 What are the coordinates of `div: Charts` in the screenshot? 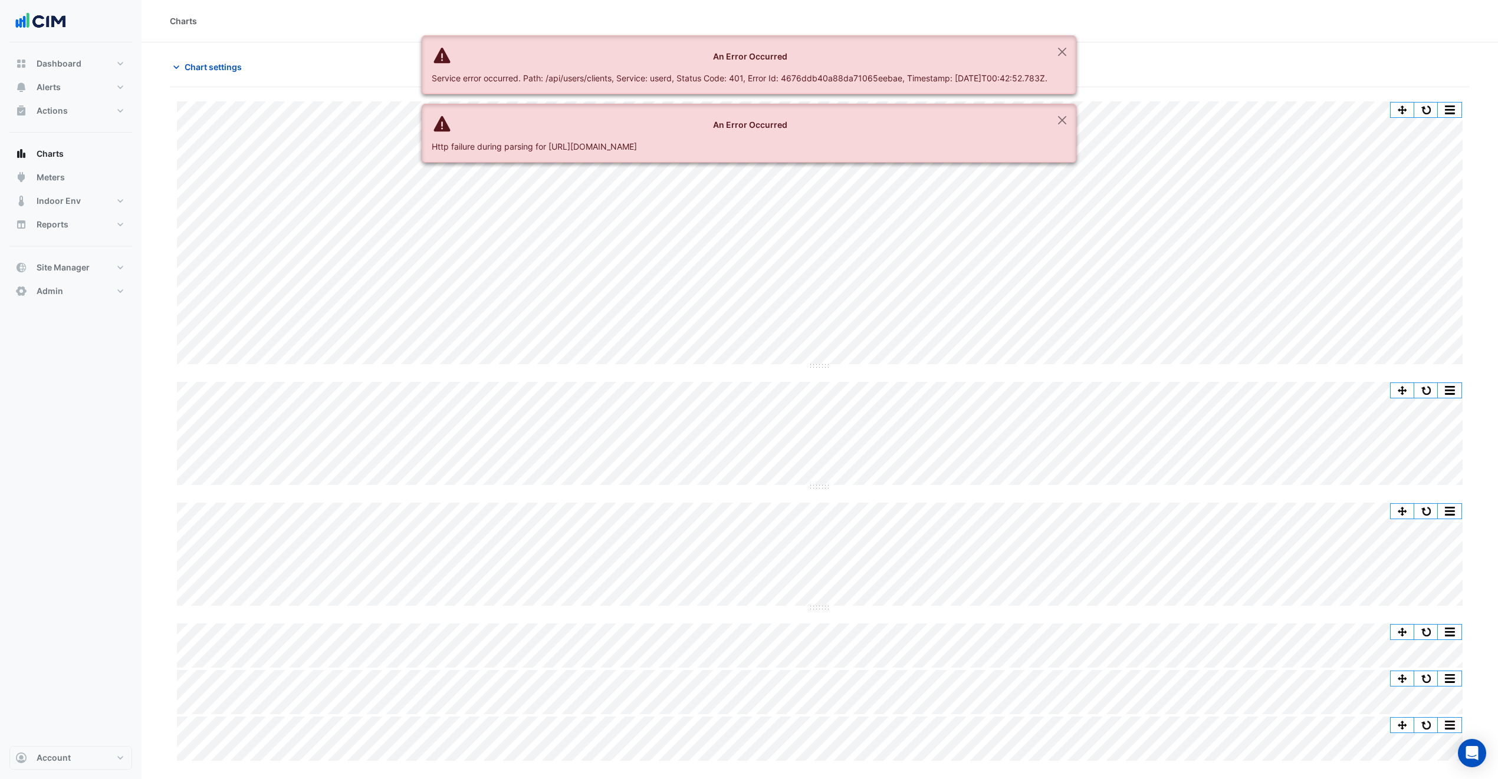 It's located at (183, 21).